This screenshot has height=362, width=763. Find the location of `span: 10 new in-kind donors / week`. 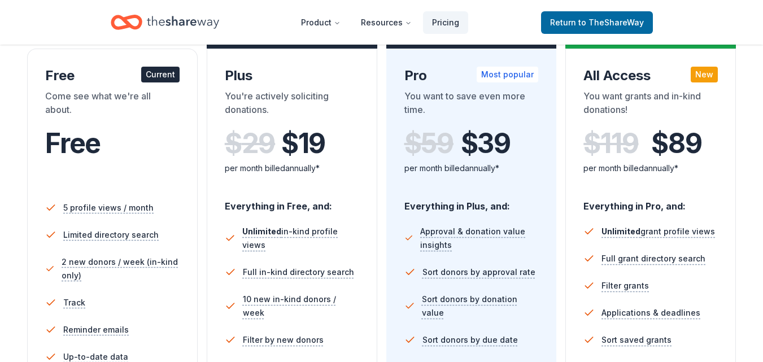

span: 10 new in-kind donors / week is located at coordinates (301, 306).